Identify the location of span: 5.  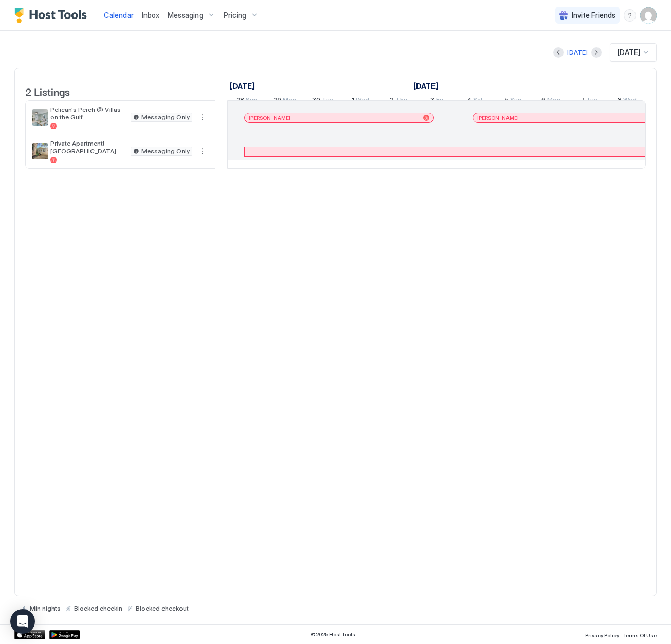
(507, 101).